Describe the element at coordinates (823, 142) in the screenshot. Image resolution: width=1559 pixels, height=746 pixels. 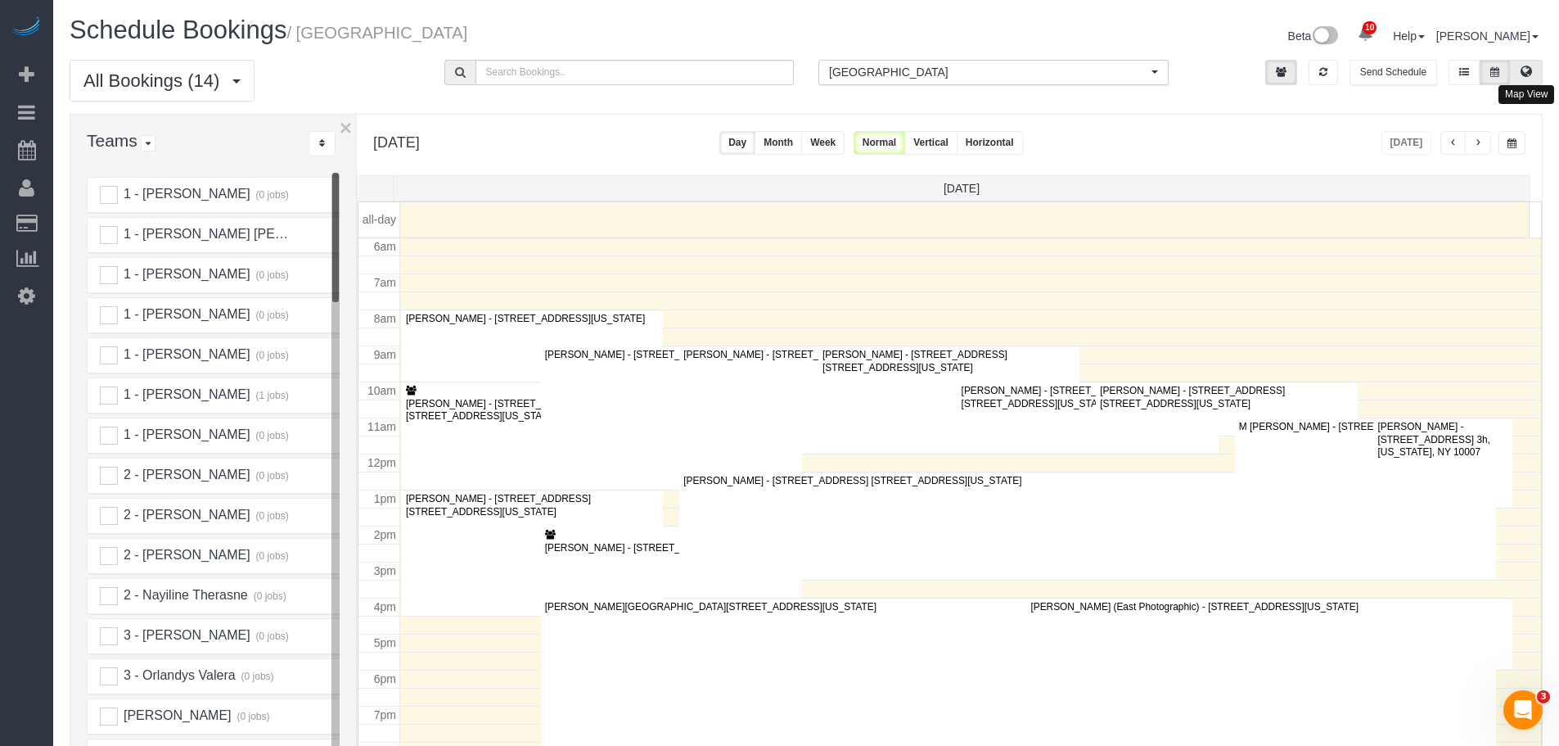
I see `button: Week` at that location.